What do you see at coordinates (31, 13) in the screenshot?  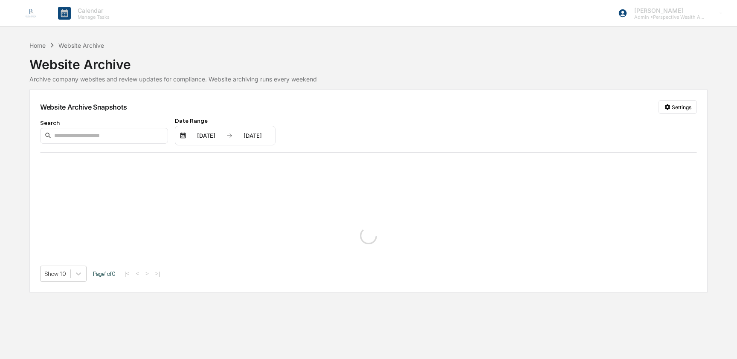 I see `img: logo` at bounding box center [31, 13].